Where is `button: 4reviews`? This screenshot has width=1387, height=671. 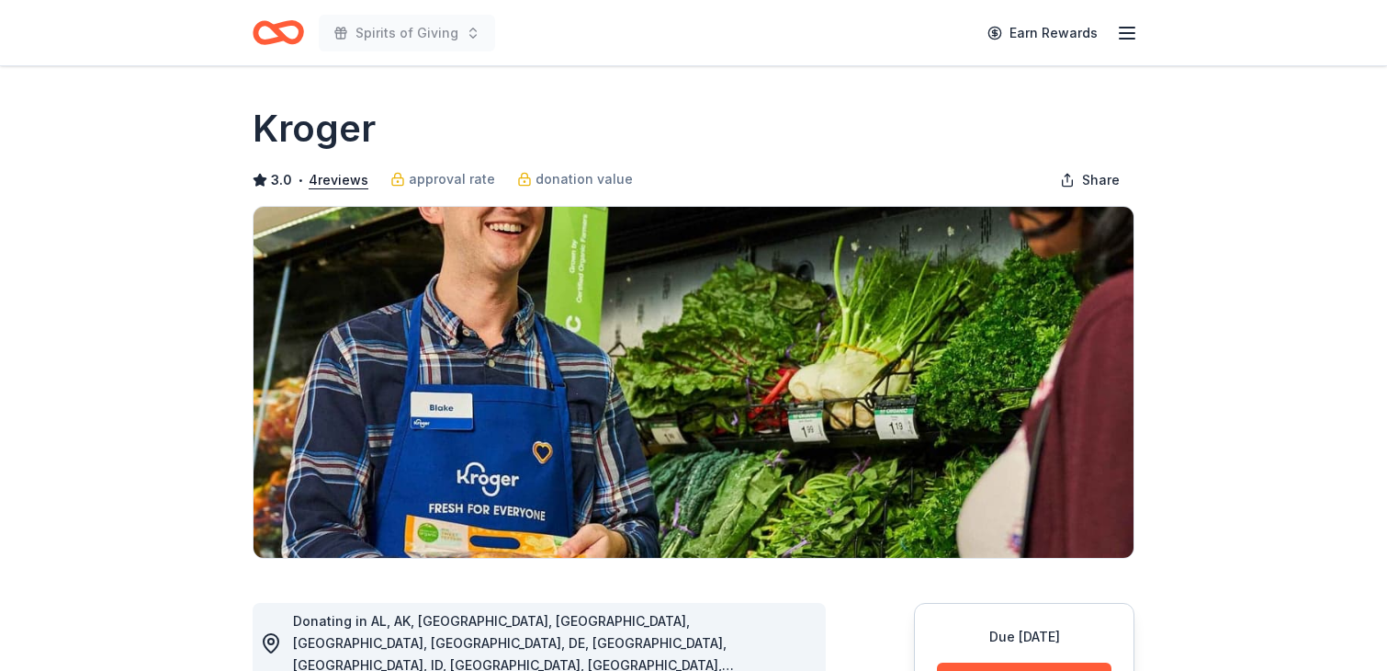 button: 4reviews is located at coordinates (338, 180).